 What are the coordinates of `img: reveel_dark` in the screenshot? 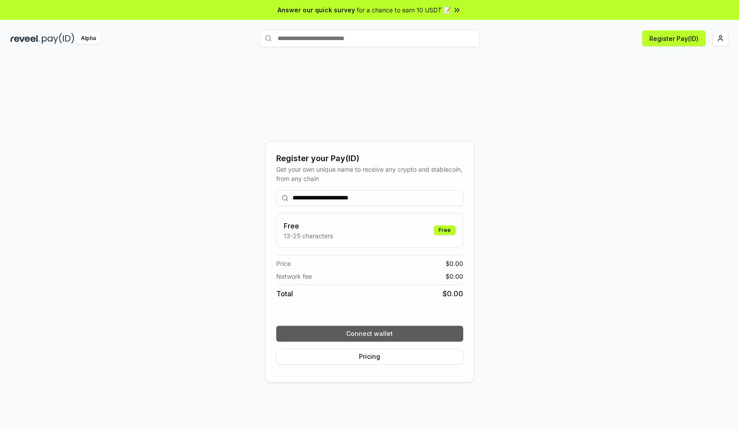 It's located at (25, 38).